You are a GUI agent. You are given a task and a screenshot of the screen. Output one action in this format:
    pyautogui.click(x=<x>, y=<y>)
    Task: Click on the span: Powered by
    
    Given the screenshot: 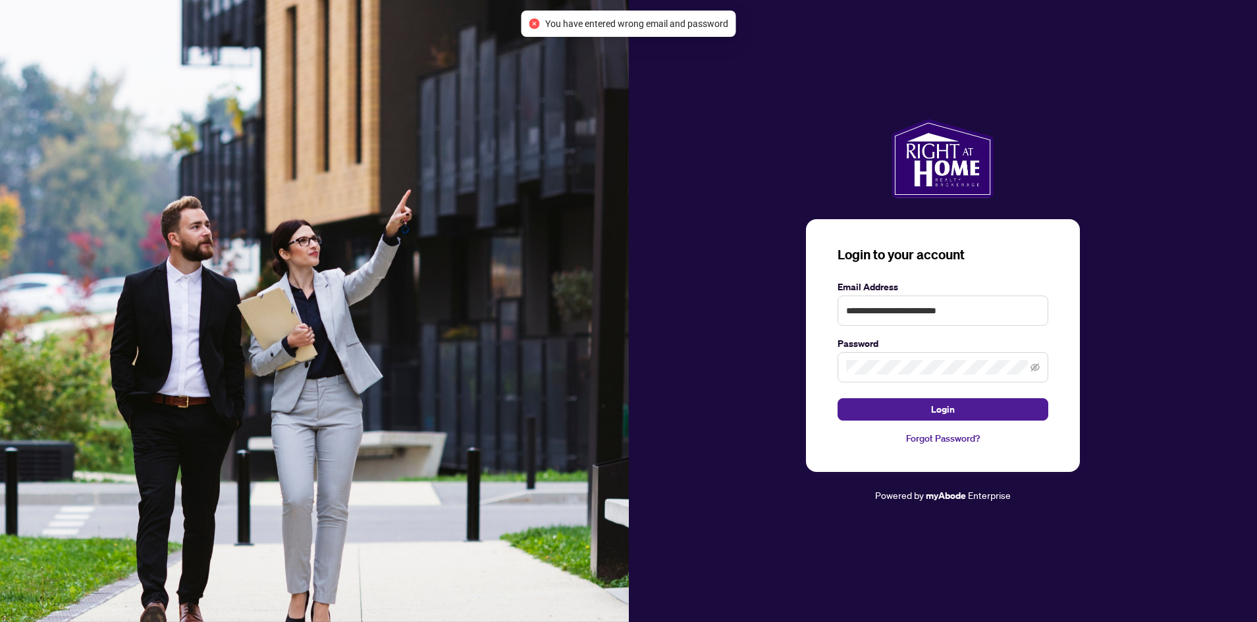 What is the action you would take?
    pyautogui.click(x=900, y=495)
    